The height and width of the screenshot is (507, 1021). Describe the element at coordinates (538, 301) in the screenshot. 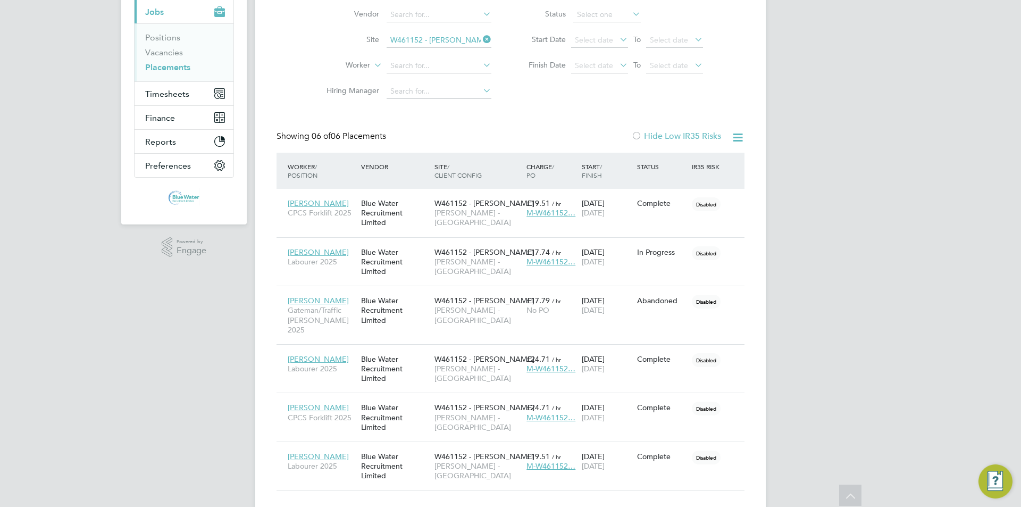

I see `span: £17.79` at that location.